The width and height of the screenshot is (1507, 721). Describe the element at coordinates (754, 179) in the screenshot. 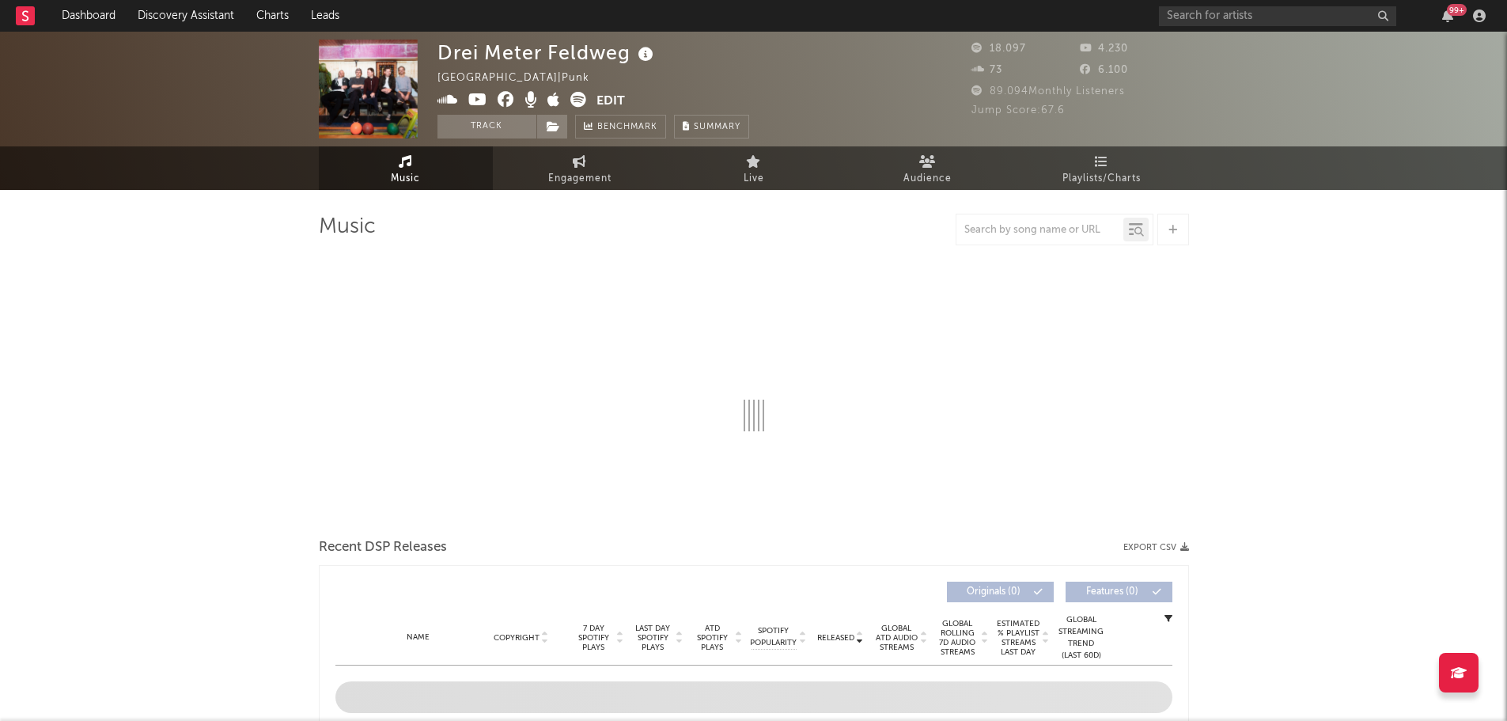

I see `span: Live` at that location.